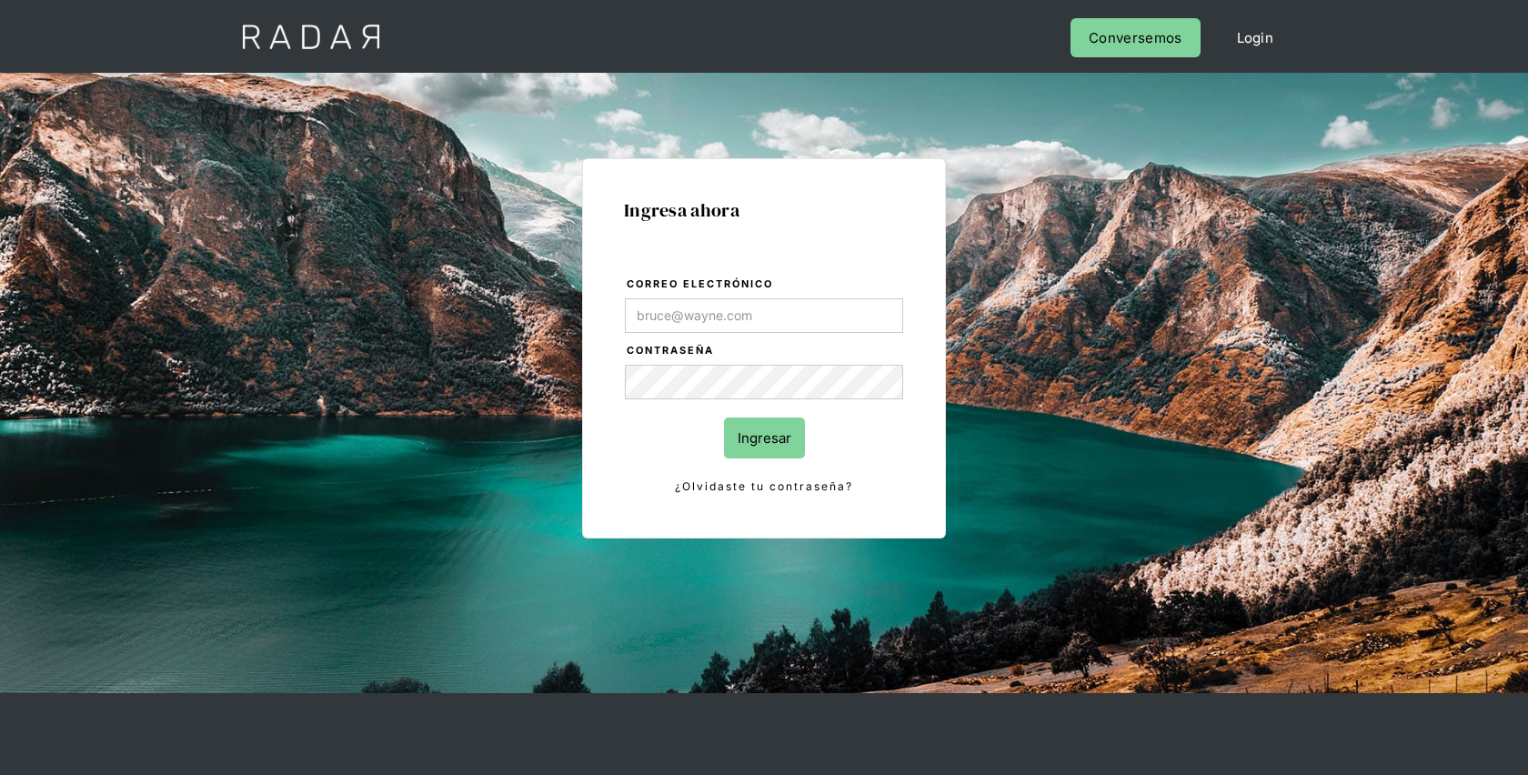 The width and height of the screenshot is (1528, 775). I want to click on input: bruce@wayne.com, so click(764, 316).